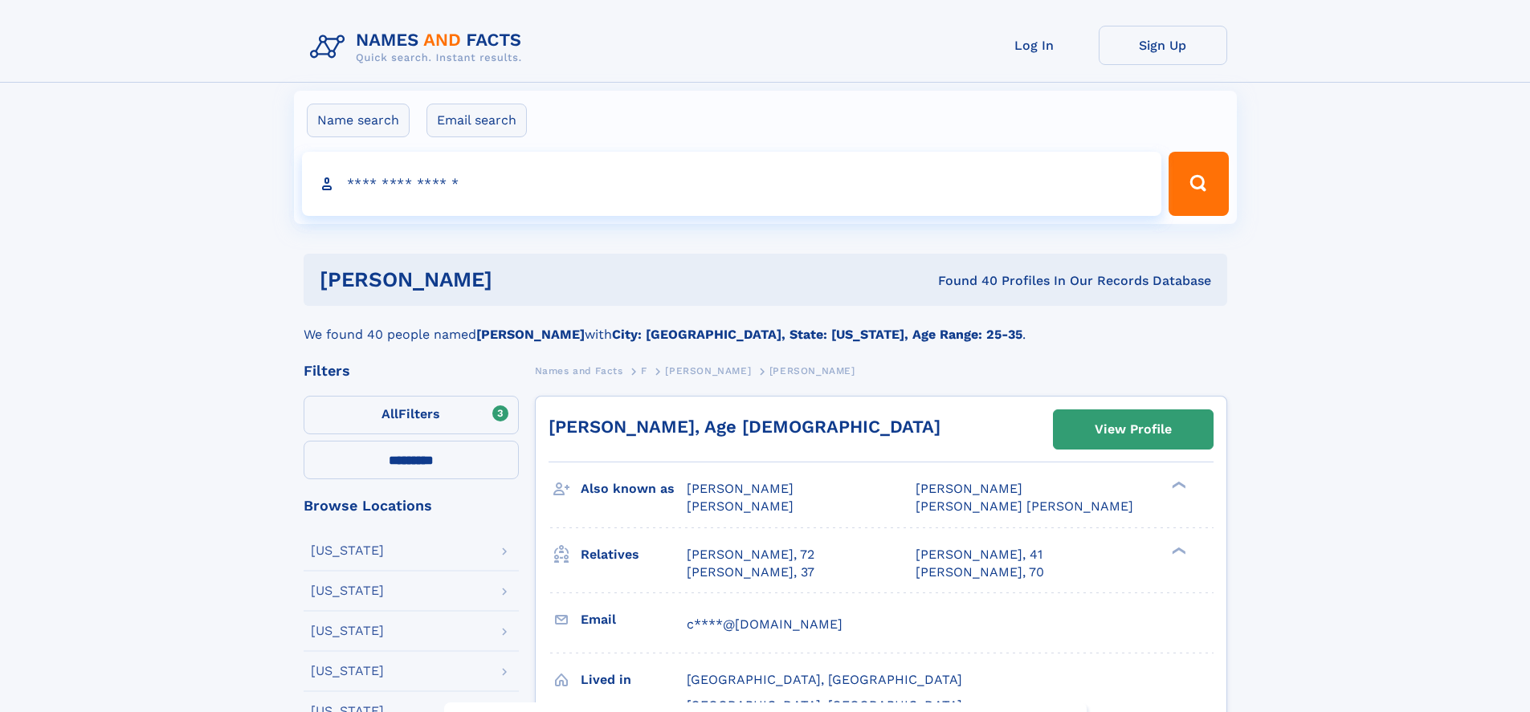 This screenshot has height=712, width=1530. What do you see at coordinates (411, 371) in the screenshot?
I see `div: Filters` at bounding box center [411, 371].